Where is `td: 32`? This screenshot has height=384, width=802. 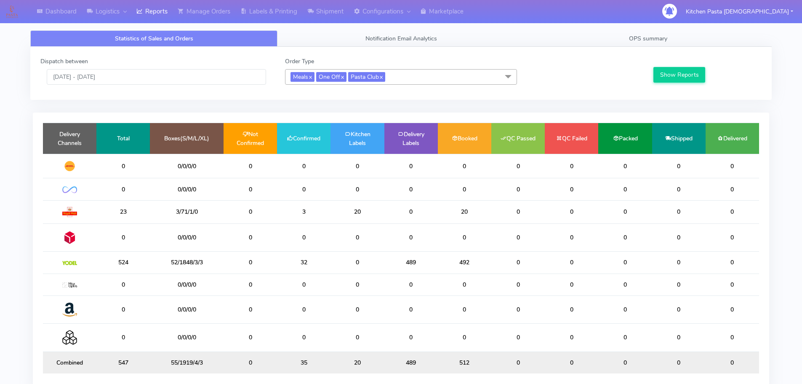 td: 32 is located at coordinates (304, 262).